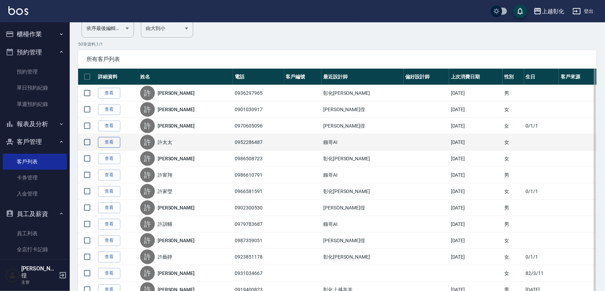  What do you see at coordinates (258, 240) in the screenshot?
I see `td: 0987359051` at bounding box center [258, 240].